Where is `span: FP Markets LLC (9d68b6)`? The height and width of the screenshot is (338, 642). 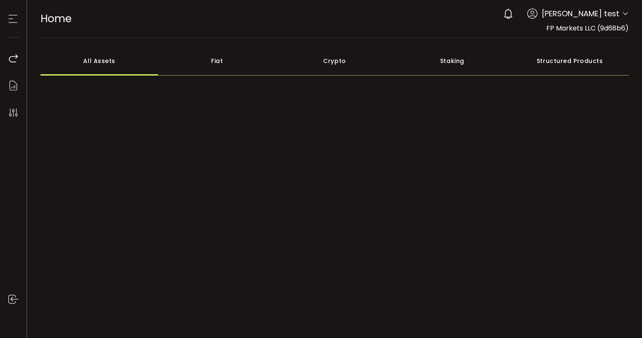
span: FP Markets LLC (9d68b6) is located at coordinates (587, 28).